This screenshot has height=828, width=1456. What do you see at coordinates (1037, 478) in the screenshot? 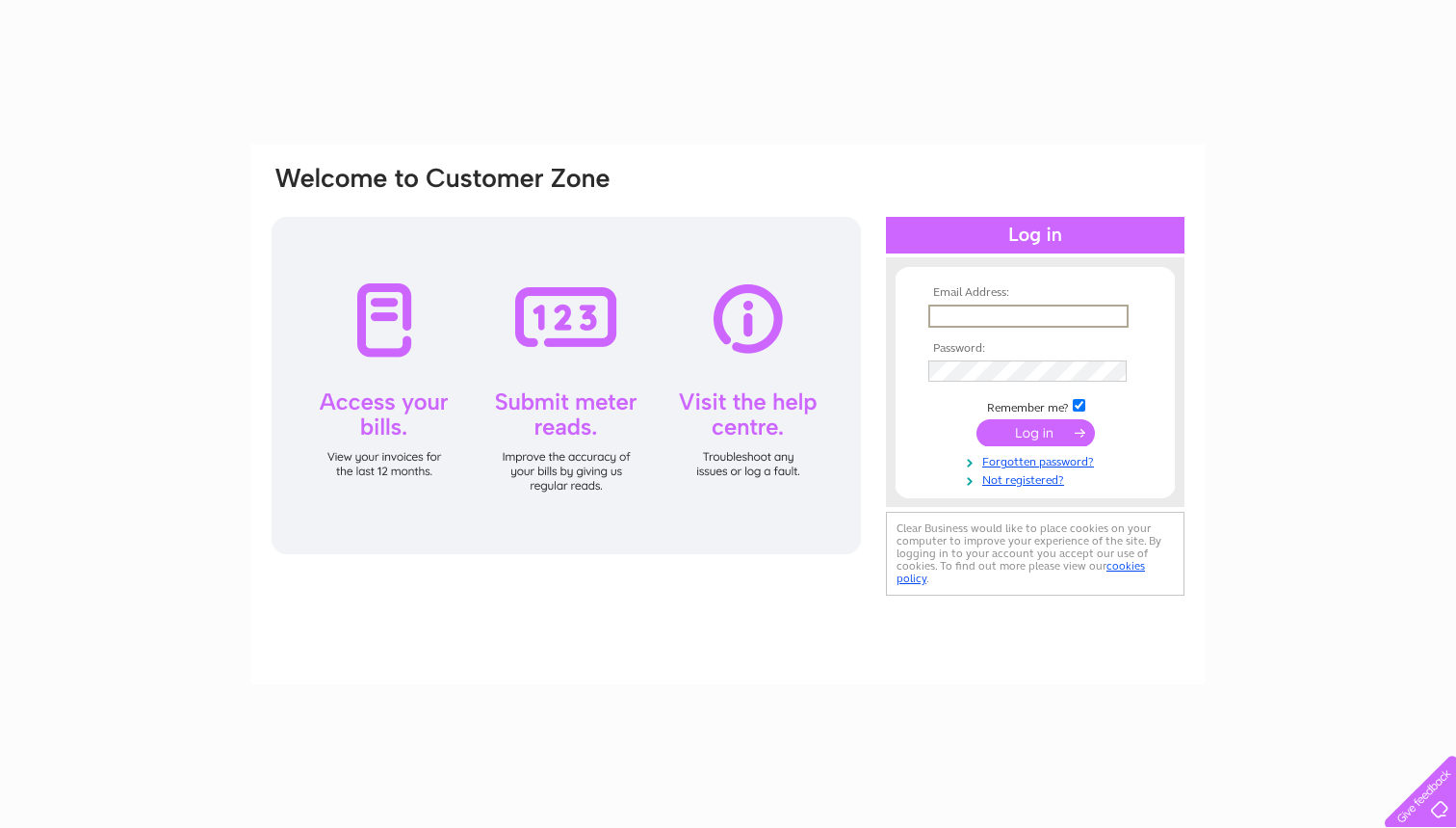
I see `a: Not registered?` at bounding box center [1037, 478].